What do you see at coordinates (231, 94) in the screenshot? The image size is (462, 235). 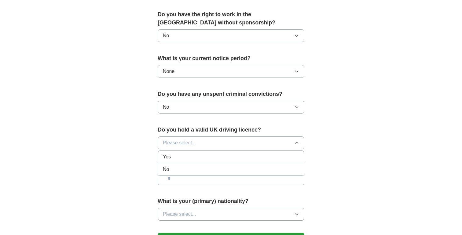 I see `label: Do you have any unspent criminal convictions?` at bounding box center [231, 94].